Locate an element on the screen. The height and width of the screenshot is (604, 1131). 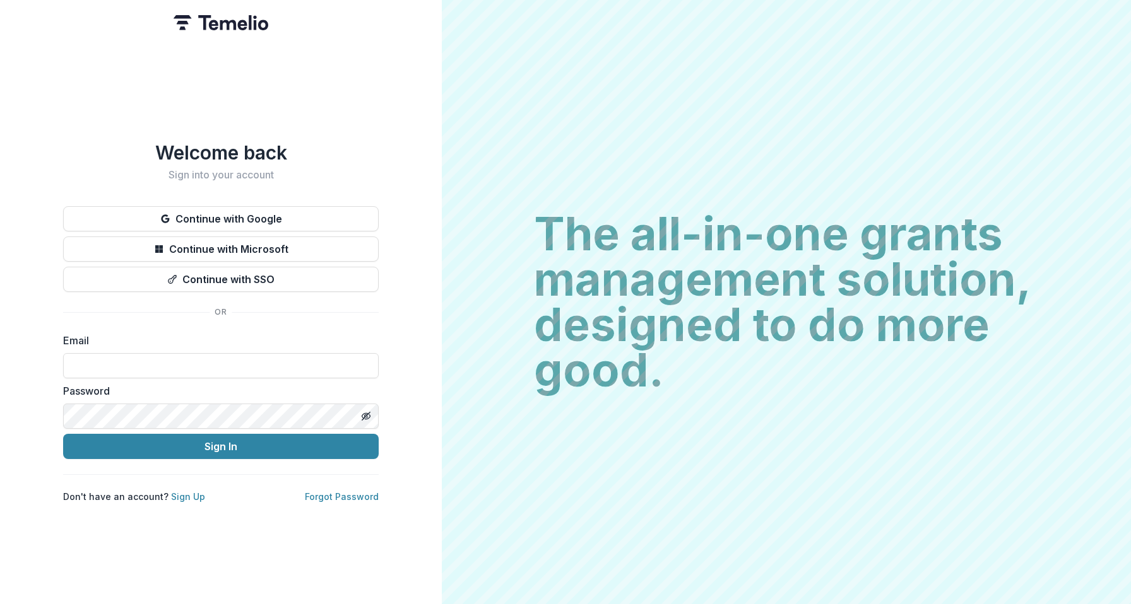
img: Temelio is located at coordinates (221, 23).